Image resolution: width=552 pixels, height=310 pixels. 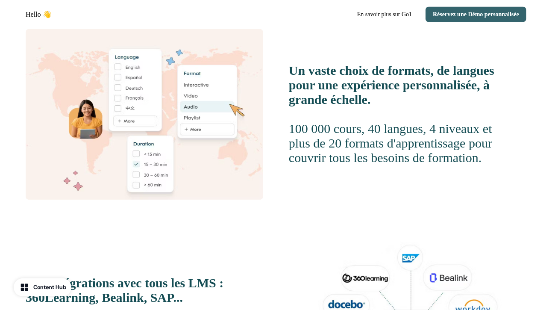 I want to click on button: Réservez une Démo personnalisée, so click(x=476, y=15).